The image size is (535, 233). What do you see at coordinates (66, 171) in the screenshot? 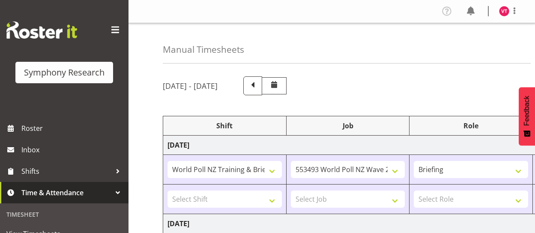
I see `span: Shifts` at bounding box center [66, 171].